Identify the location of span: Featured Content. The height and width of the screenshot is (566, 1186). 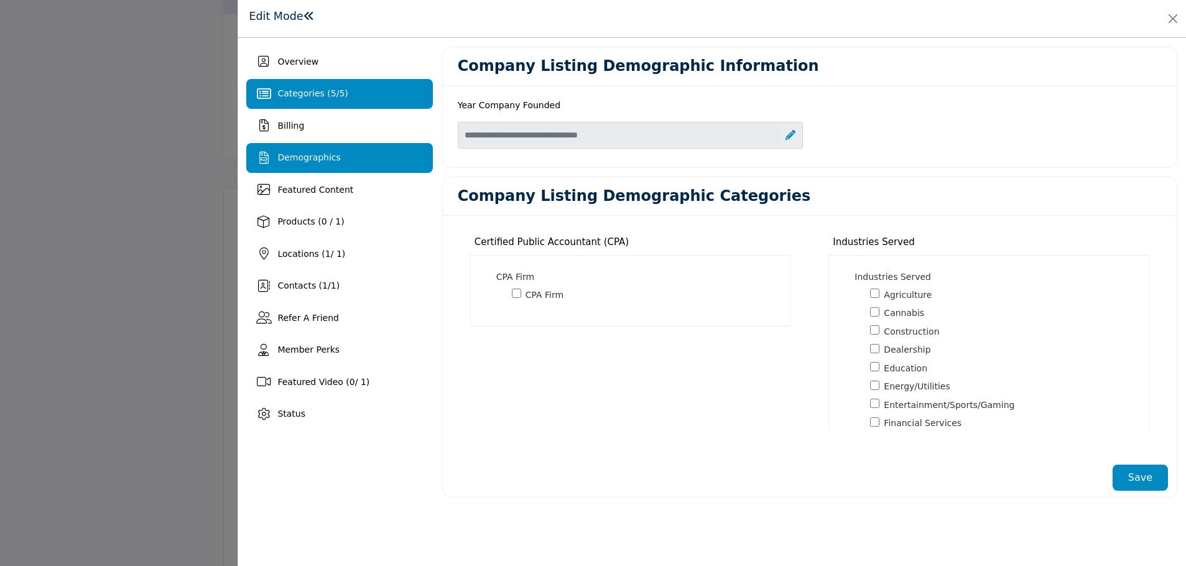
(315, 190).